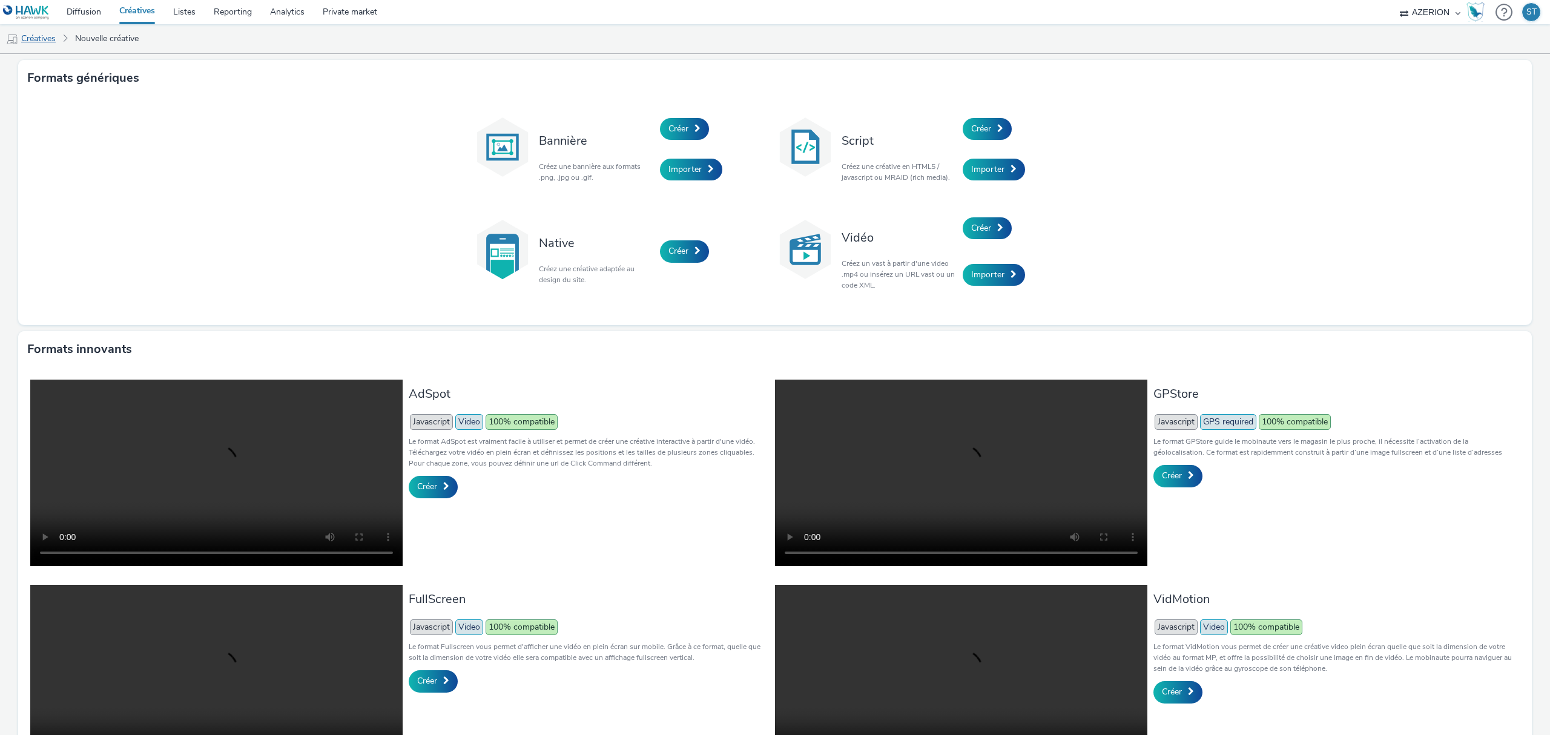  Describe the element at coordinates (596, 172) in the screenshot. I see `p: Créez une bannière aux formats .png, .jpg ou .gif.` at that location.